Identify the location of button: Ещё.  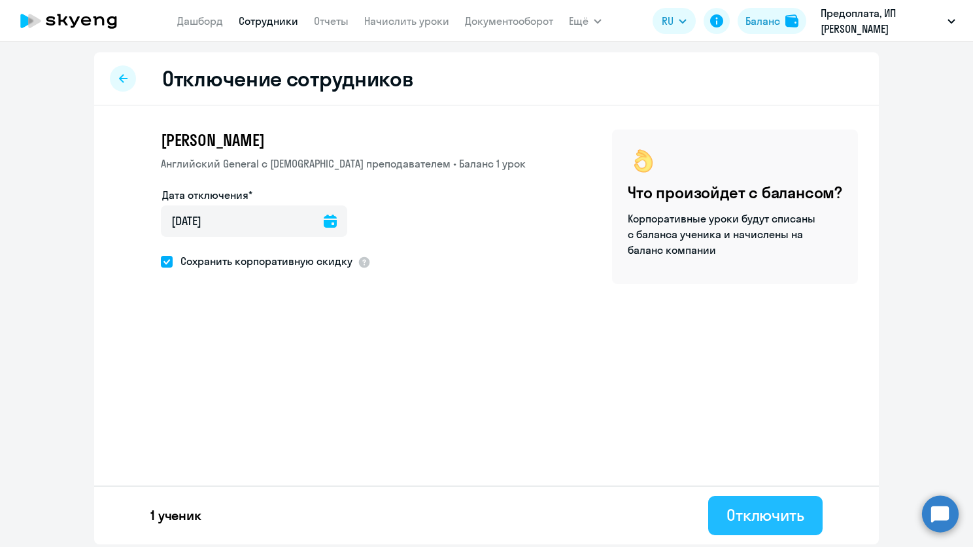
(586, 21).